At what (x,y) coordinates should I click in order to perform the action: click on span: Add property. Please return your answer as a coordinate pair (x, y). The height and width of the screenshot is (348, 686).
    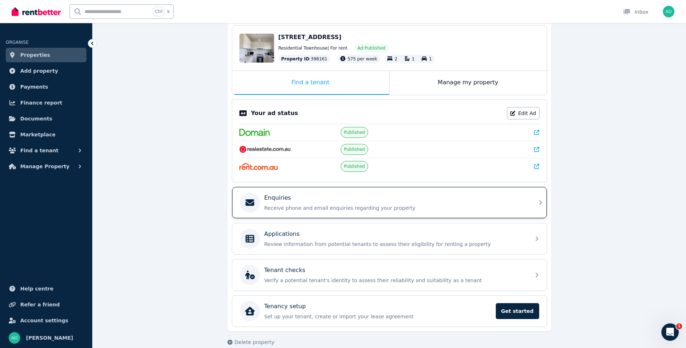
    Looking at the image, I should click on (39, 71).